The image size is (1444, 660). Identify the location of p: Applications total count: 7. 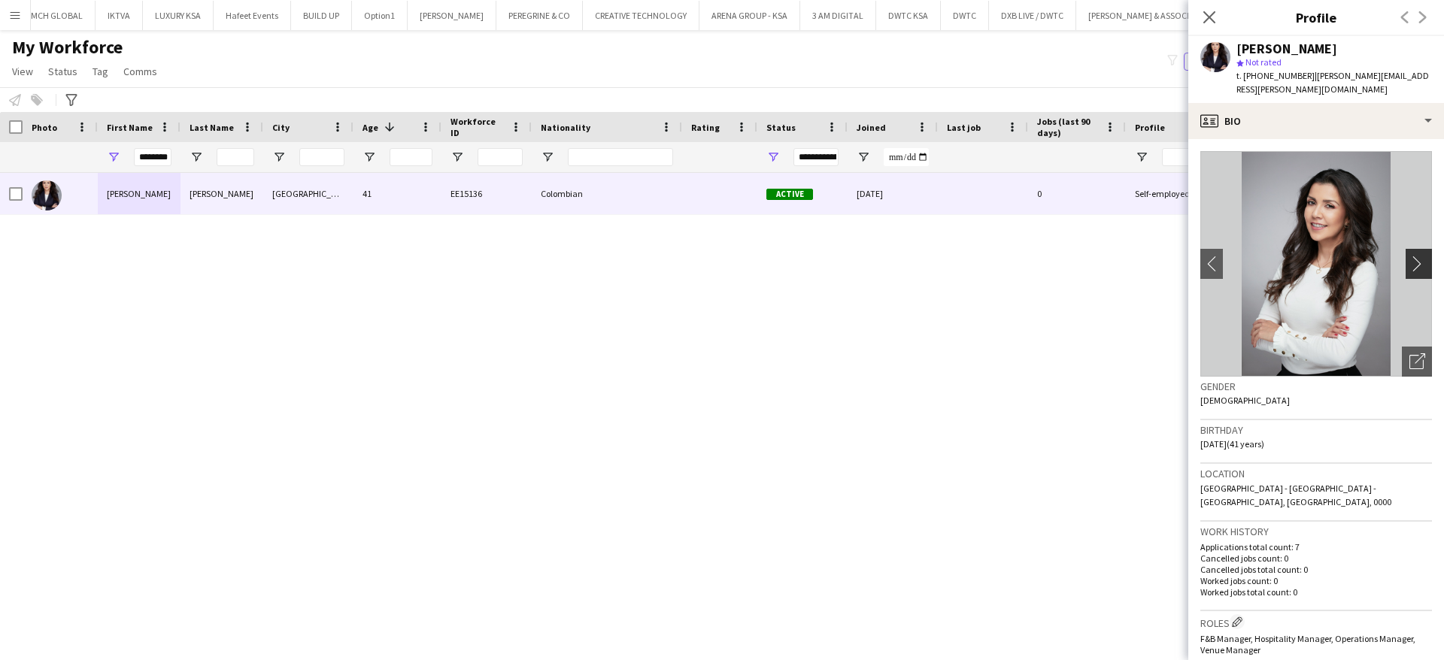
(1316, 547).